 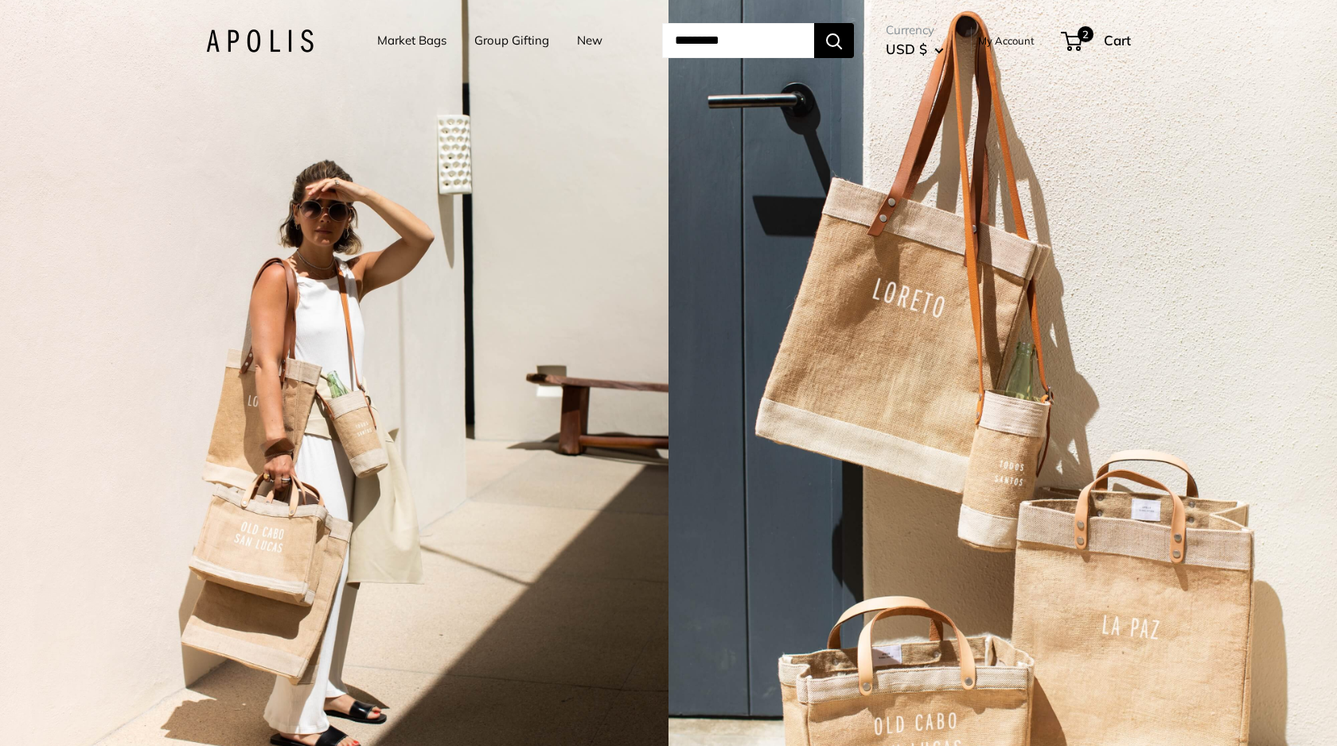 I want to click on span: 2, so click(x=1085, y=34).